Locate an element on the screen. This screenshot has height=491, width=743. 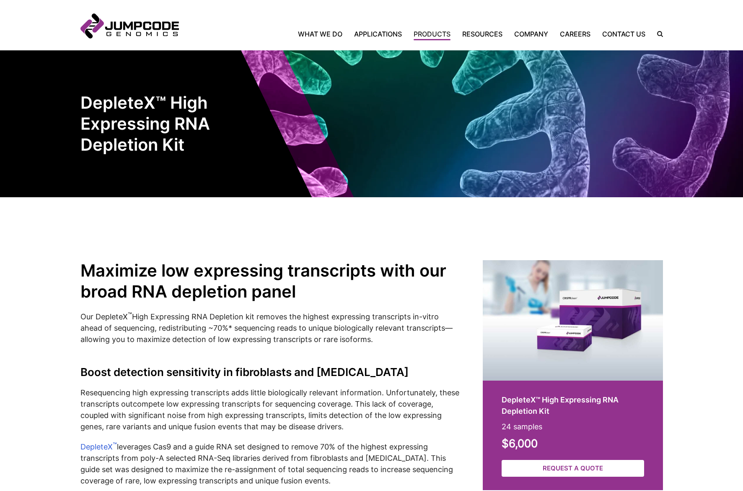
a: Resources is located at coordinates (483, 34).